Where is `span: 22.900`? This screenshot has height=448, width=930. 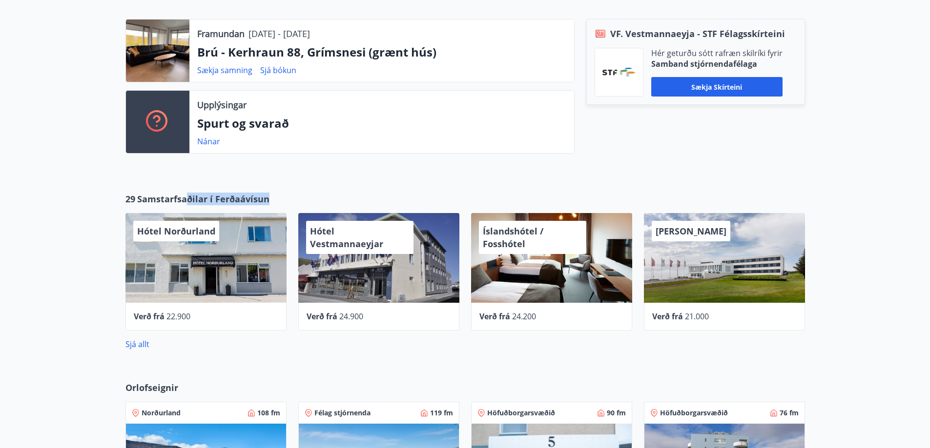
span: 22.900 is located at coordinates (178, 317).